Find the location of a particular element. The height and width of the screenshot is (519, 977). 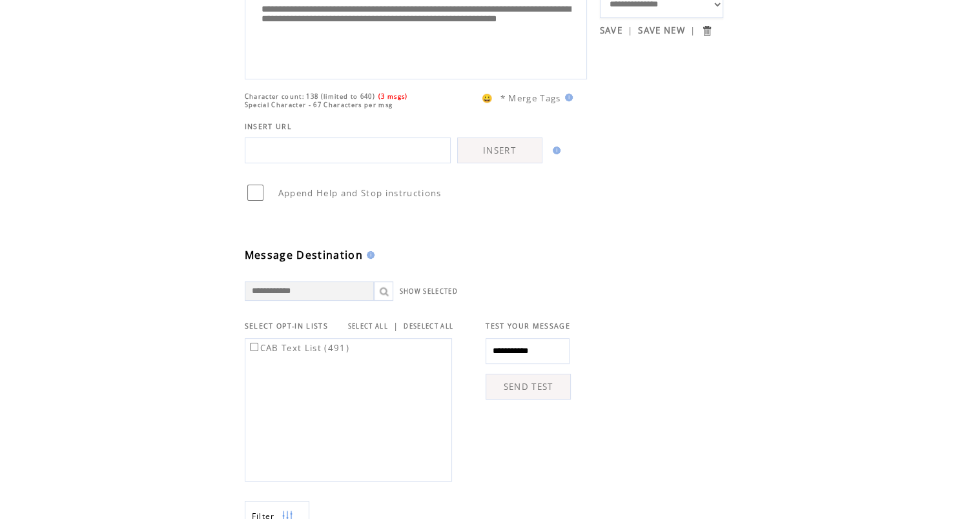

a: SHOW SELECTED is located at coordinates (429, 291).